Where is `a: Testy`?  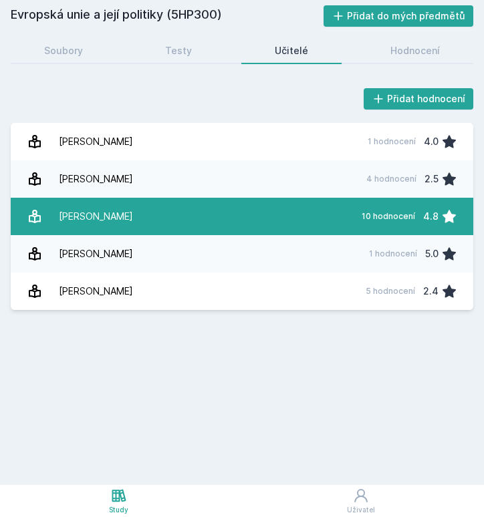 a: Testy is located at coordinates (179, 51).